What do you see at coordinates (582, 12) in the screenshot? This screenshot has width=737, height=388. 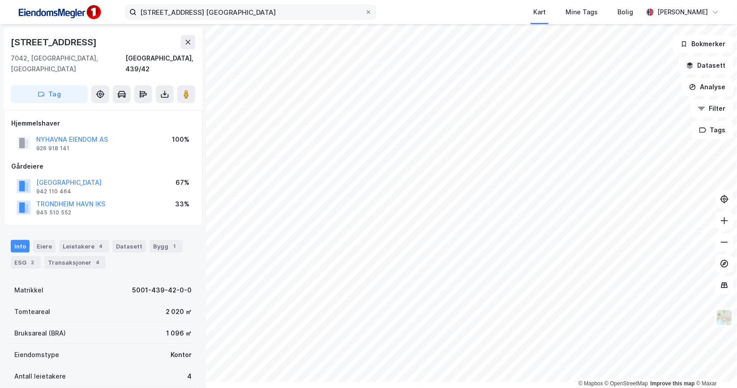 I see `div: Mine Tags` at bounding box center [582, 12].